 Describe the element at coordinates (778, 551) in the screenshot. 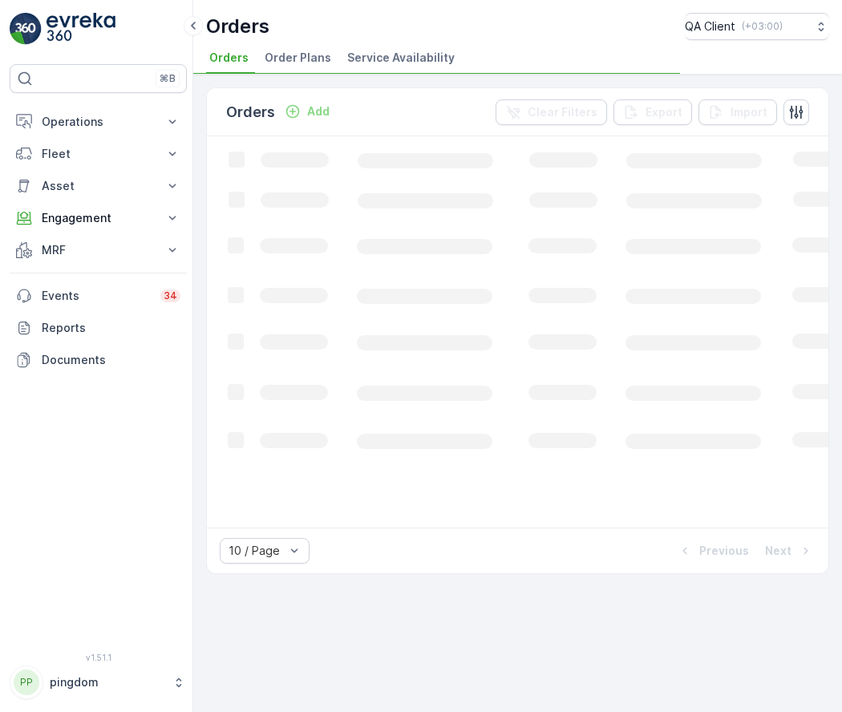

I see `p: Next` at that location.